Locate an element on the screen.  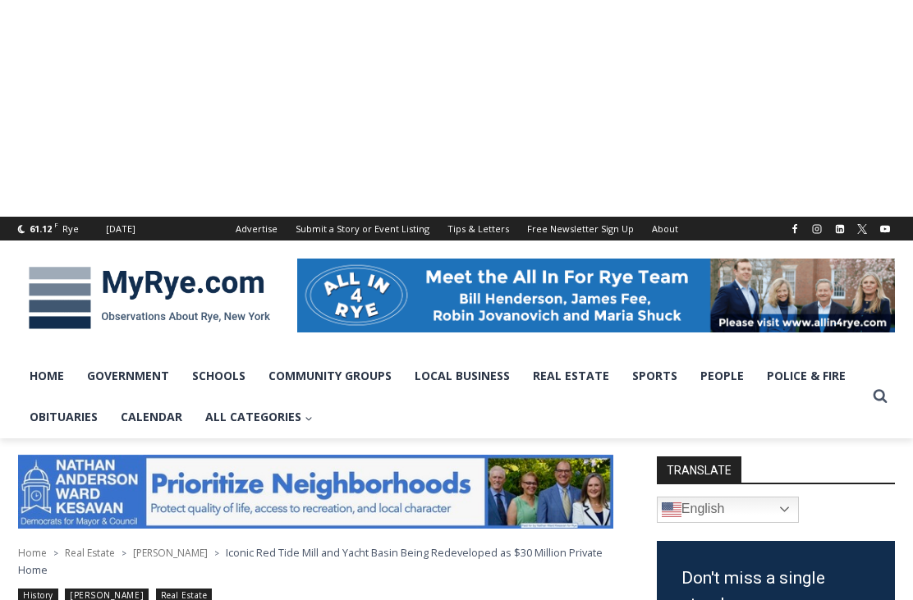
a: English is located at coordinates (728, 510).